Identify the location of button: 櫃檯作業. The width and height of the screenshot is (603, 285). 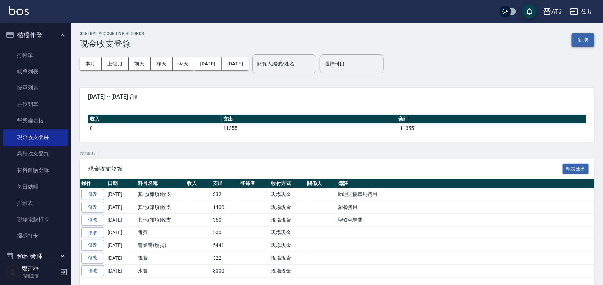
(36, 35).